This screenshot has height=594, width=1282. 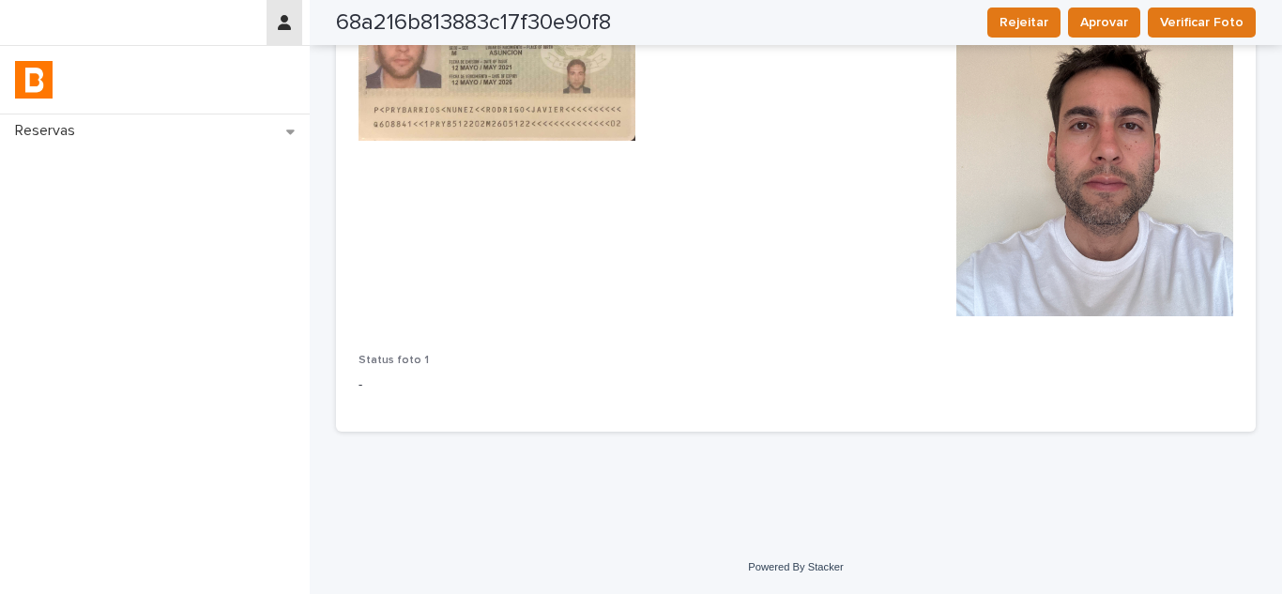 What do you see at coordinates (795, 567) in the screenshot?
I see `a: Powered By Stacker` at bounding box center [795, 567].